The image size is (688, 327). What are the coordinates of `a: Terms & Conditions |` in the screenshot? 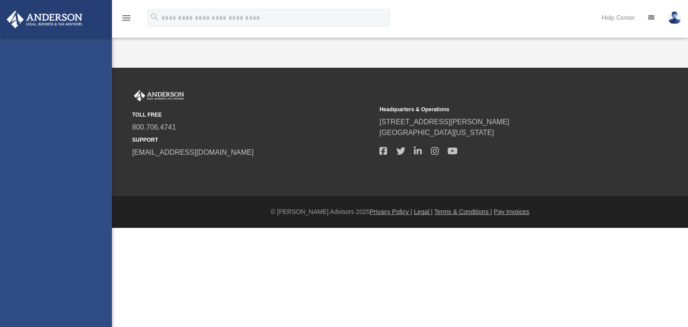 It's located at (463, 212).